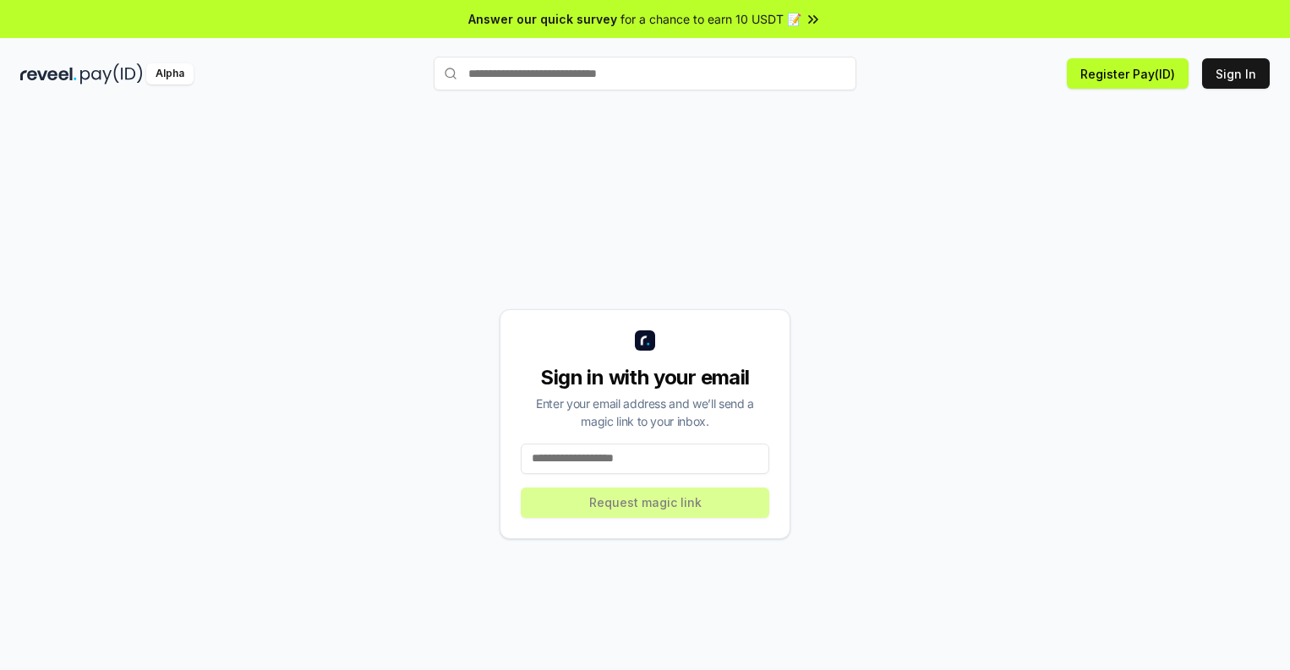  Describe the element at coordinates (645, 378) in the screenshot. I see `div: Sign in with your email` at that location.